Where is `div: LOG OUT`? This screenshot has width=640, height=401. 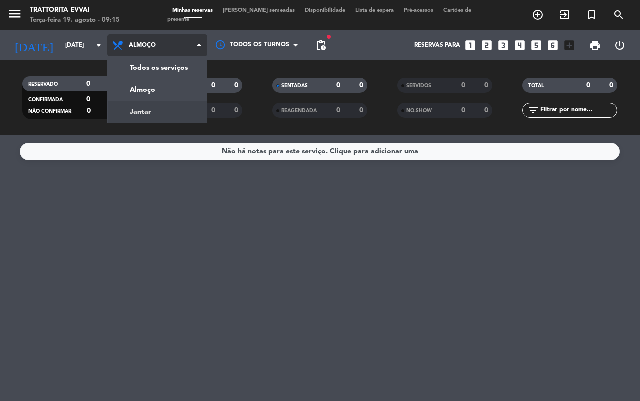
div: LOG OUT is located at coordinates (620, 45).